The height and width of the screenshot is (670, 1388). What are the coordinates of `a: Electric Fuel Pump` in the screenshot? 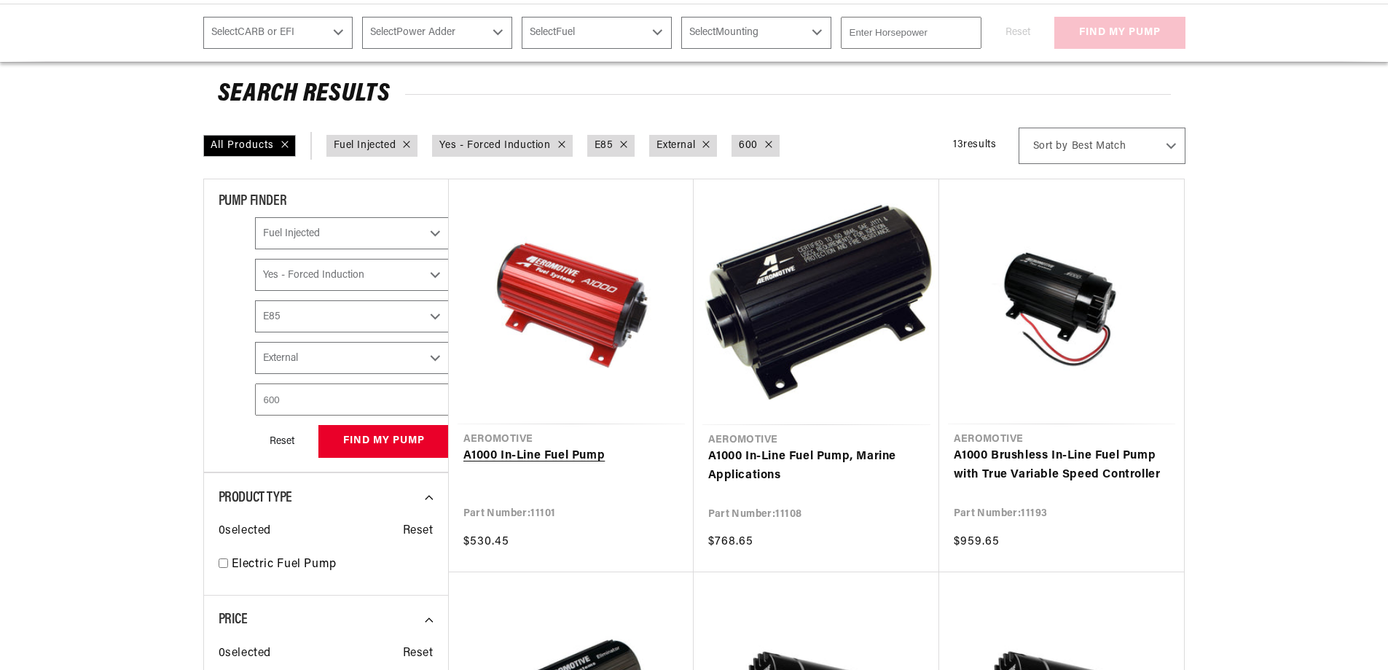 It's located at (332, 565).